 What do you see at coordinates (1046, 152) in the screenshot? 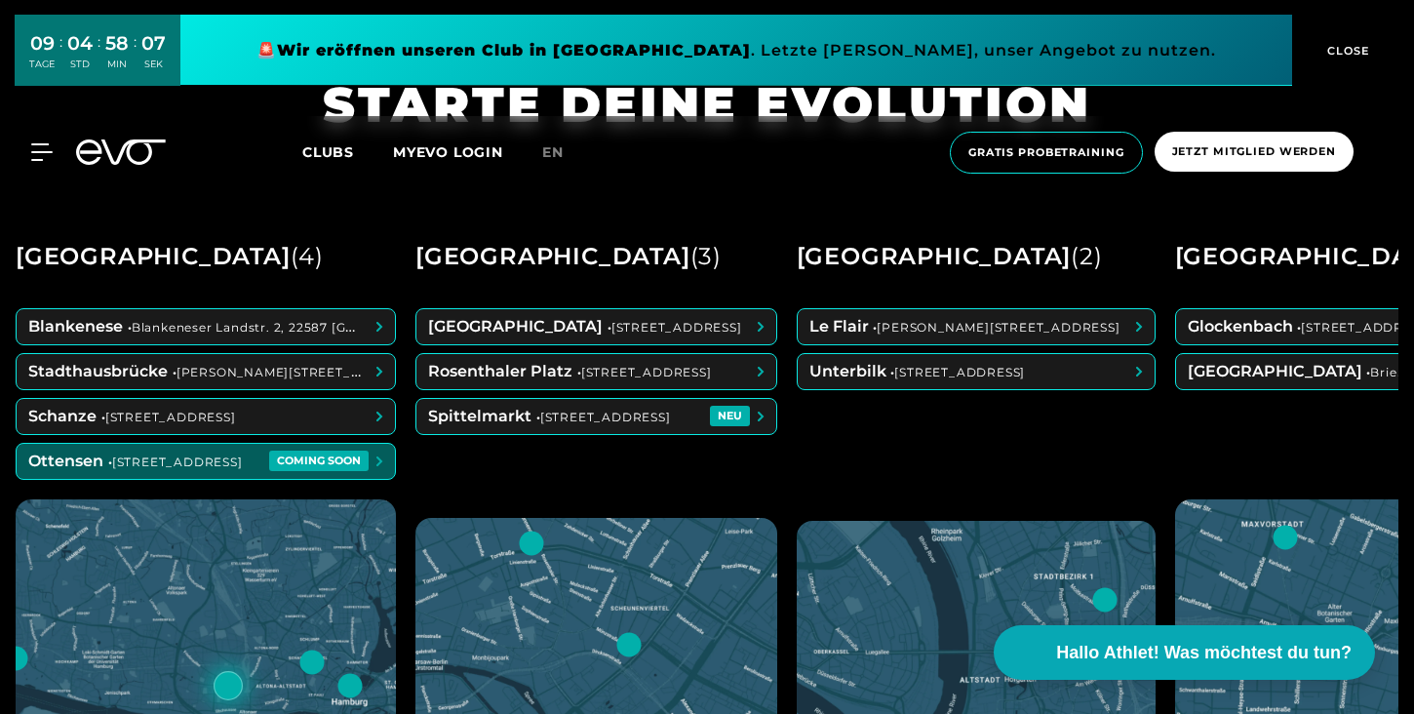
I see `a: Gratis Probetraining` at bounding box center [1046, 152].